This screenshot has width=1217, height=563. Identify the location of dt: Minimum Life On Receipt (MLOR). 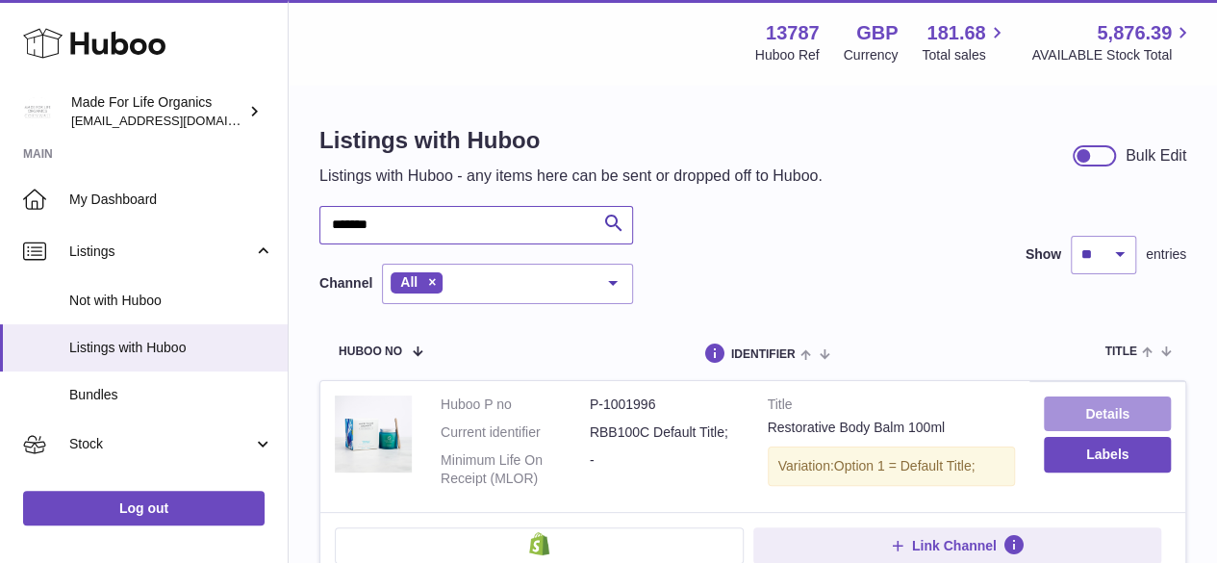
(515, 469).